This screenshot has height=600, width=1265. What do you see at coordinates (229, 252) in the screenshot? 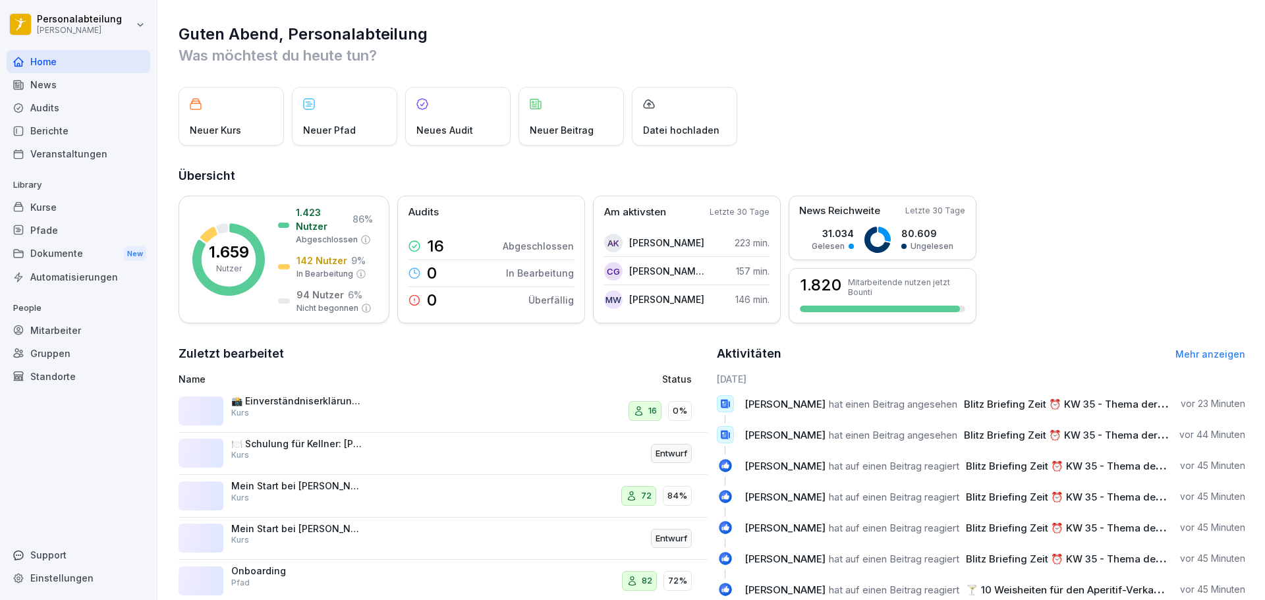
I see `p: 1.659` at bounding box center [229, 252].